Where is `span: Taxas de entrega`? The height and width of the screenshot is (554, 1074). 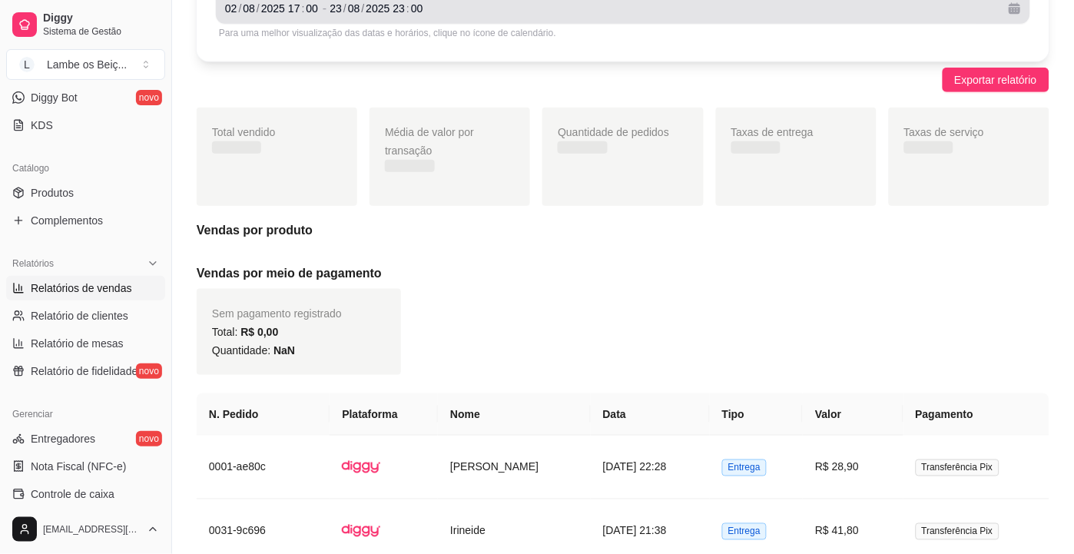
span: Taxas de entrega is located at coordinates (772, 132).